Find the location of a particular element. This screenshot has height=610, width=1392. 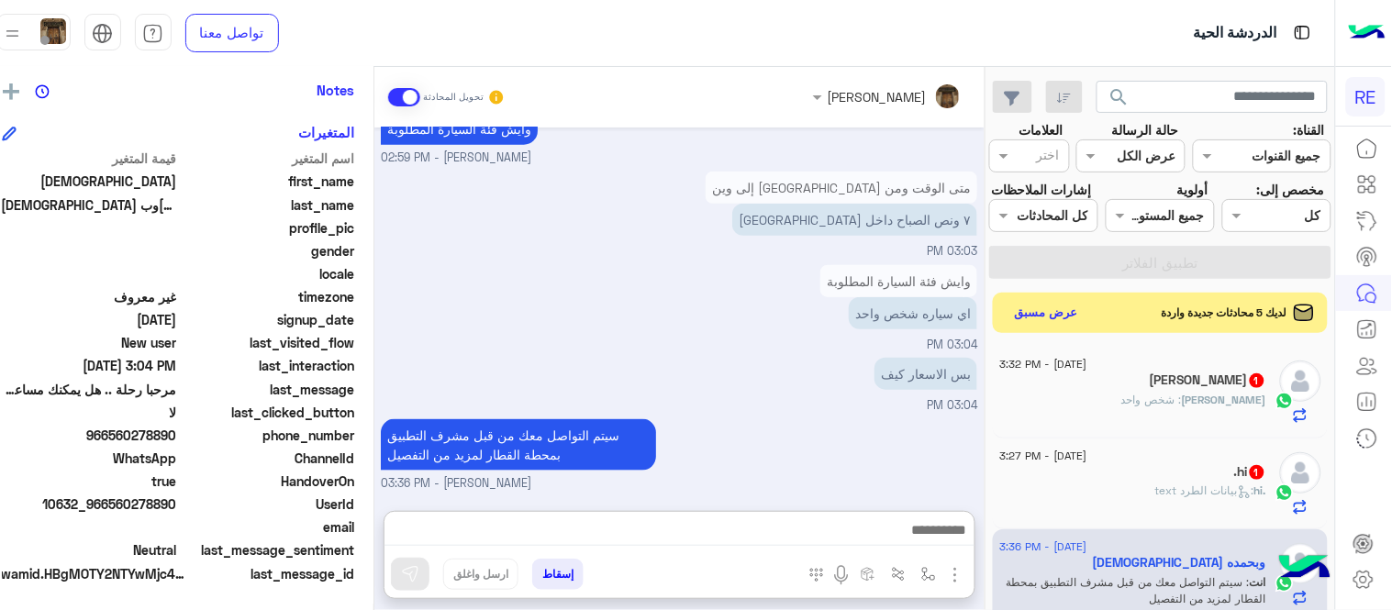

button: ارسل واغلق is located at coordinates (481, 574).